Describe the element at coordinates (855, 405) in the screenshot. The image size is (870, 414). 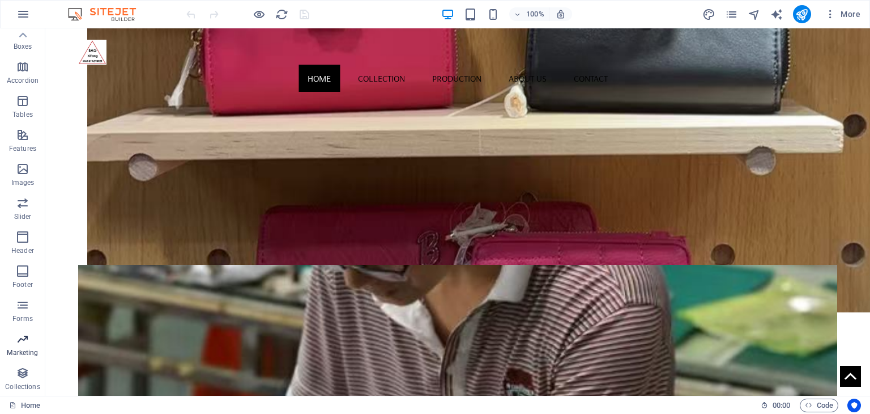
I see `button: Usercentrics` at that location.